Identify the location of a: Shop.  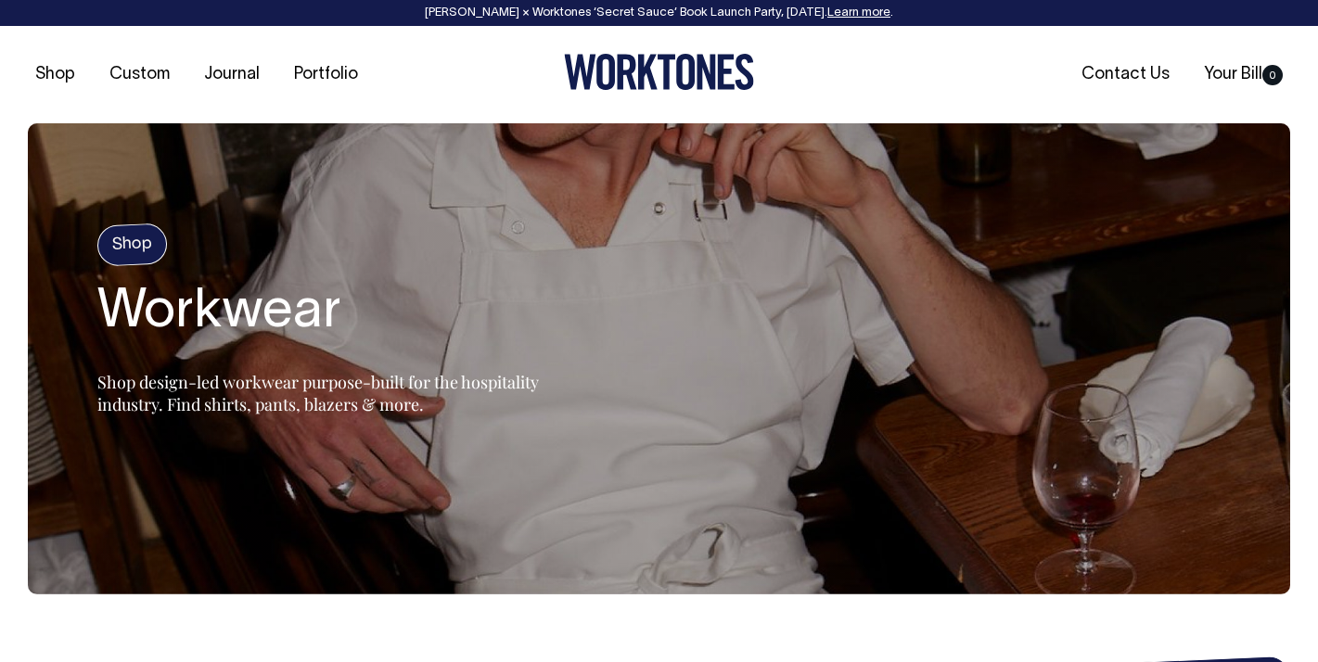
(55, 74).